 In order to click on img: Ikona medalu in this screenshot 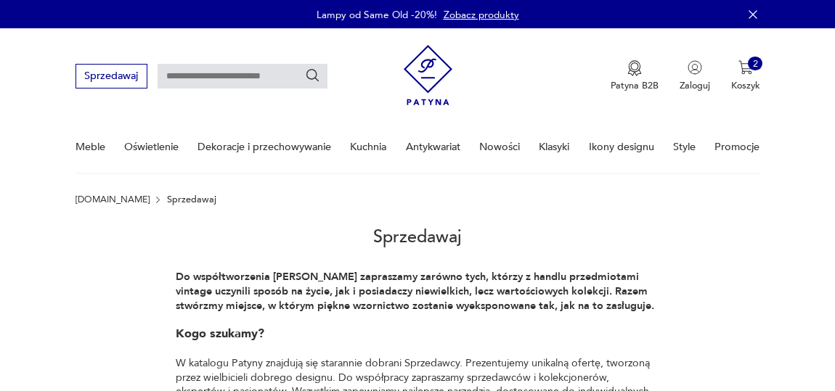, I will do `click(635, 68)`.